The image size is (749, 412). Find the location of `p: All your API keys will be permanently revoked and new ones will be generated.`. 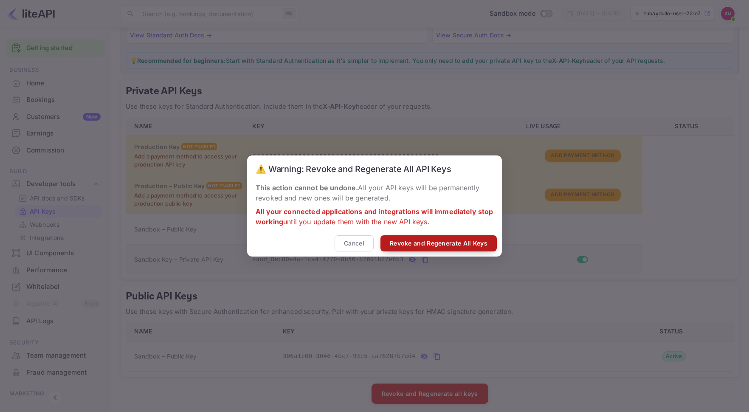

p: All your API keys will be permanently revoked and new ones will be generated. is located at coordinates (374, 193).